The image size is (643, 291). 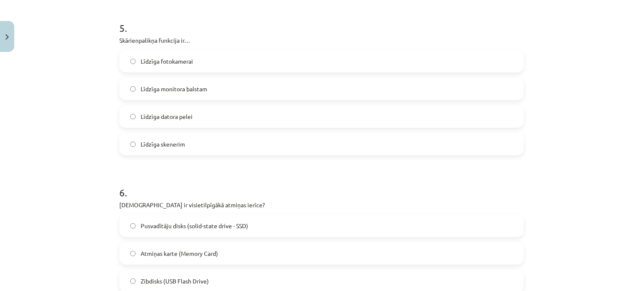 I want to click on input: Pusvadītāju disks (solid-state drive - SSD), so click(x=133, y=226).